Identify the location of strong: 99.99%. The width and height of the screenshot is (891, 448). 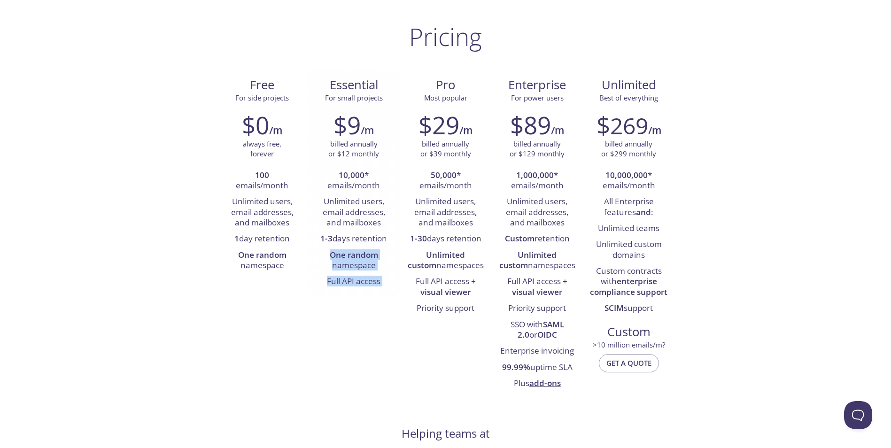
(516, 367).